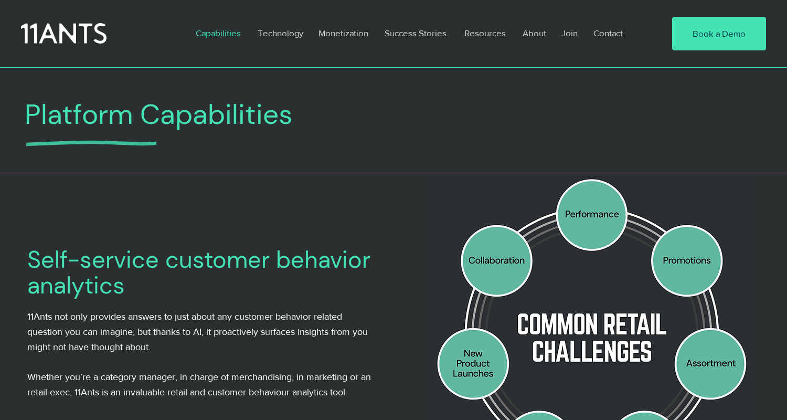 This screenshot has height=420, width=787. I want to click on p: Monetization, so click(343, 33).